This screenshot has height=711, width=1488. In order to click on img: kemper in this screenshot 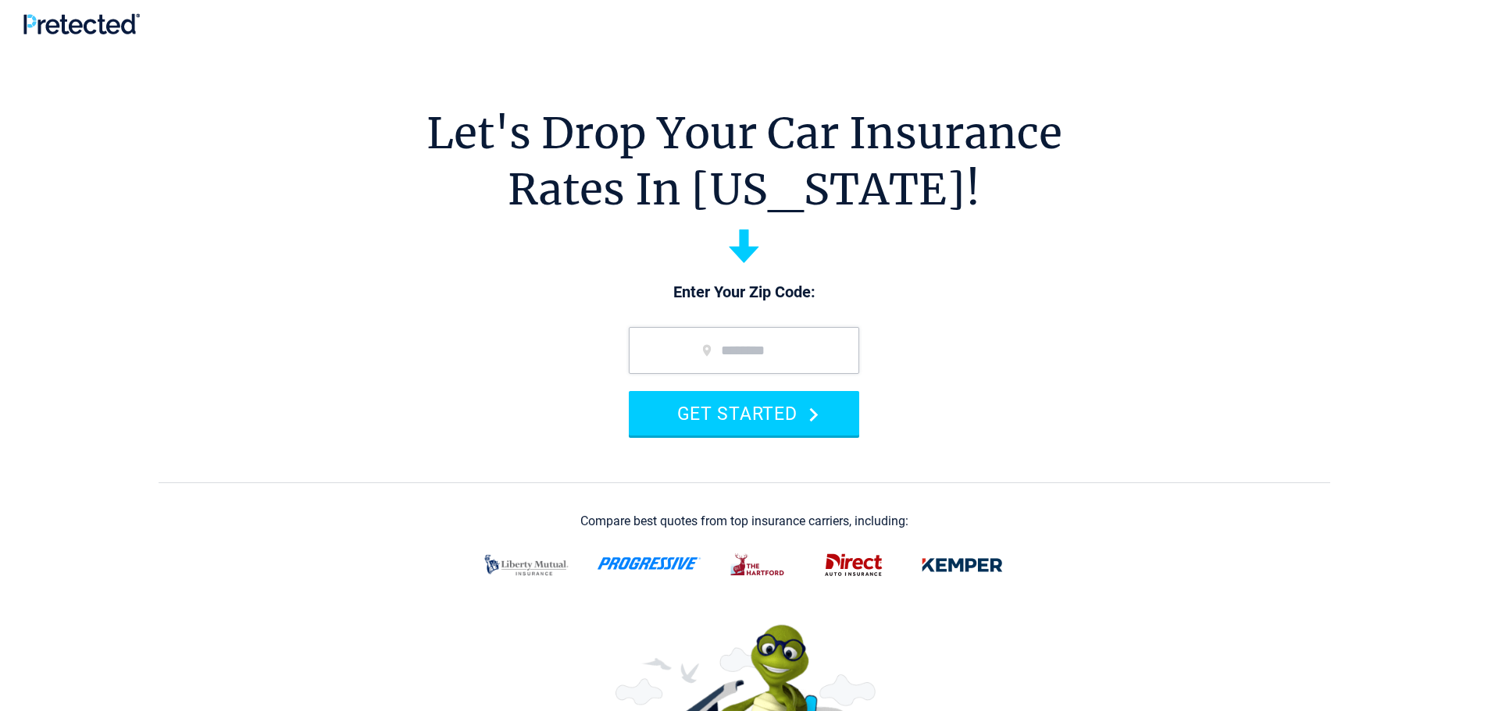, I will do `click(962, 565)`.